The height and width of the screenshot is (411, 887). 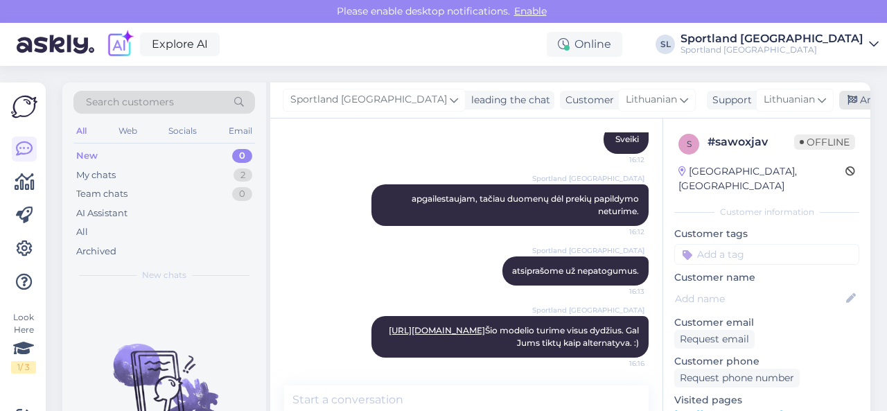 I want to click on div: Online, so click(x=584, y=44).